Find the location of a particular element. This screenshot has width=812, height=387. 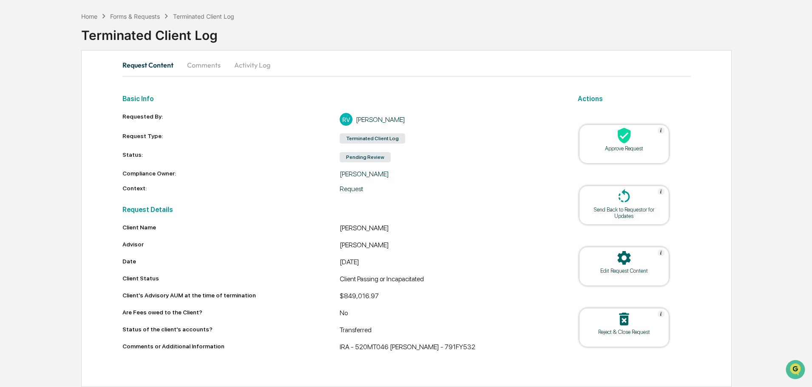

div: Approve Request is located at coordinates (624, 148).